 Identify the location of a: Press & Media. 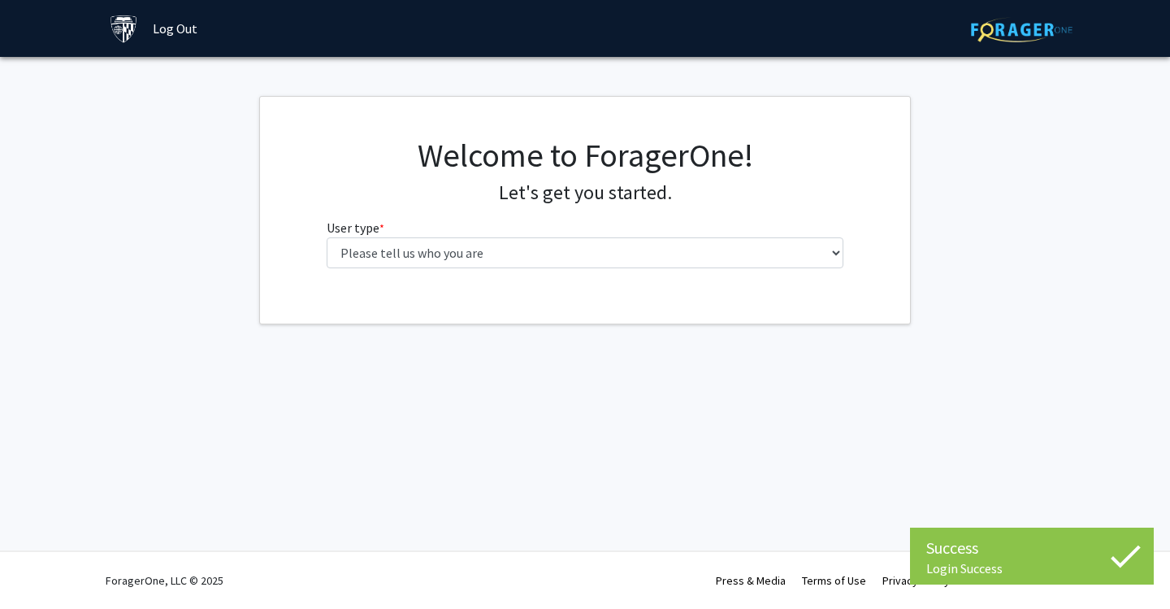
(751, 580).